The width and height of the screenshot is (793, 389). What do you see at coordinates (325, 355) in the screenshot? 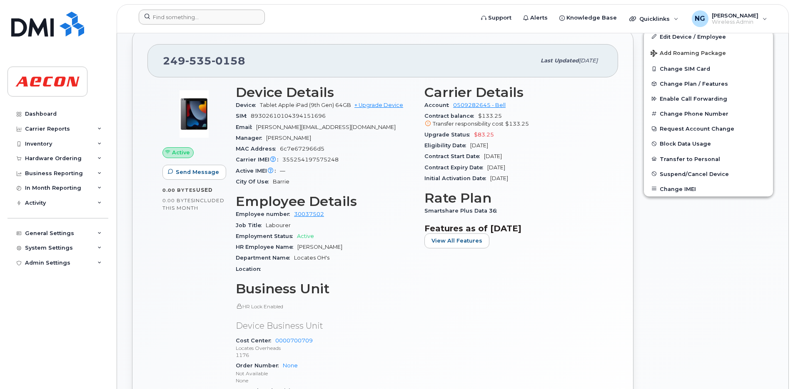
I see `p: 1176` at bounding box center [325, 355].